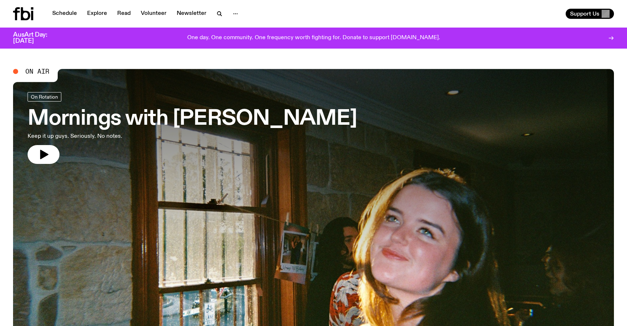  I want to click on a: Read, so click(124, 14).